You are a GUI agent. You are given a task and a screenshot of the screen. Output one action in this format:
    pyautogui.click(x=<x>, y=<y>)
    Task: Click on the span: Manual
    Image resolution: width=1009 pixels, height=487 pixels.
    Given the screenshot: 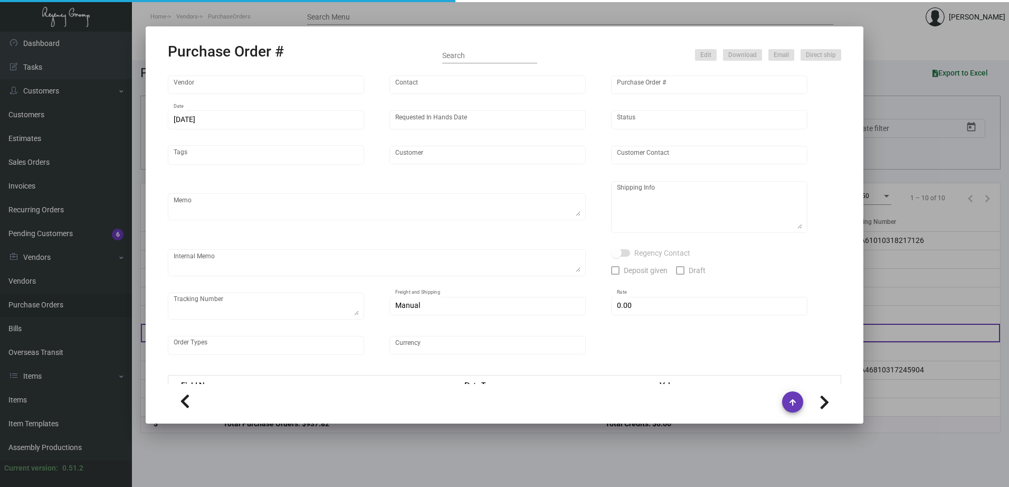 What is the action you would take?
    pyautogui.click(x=407, y=305)
    